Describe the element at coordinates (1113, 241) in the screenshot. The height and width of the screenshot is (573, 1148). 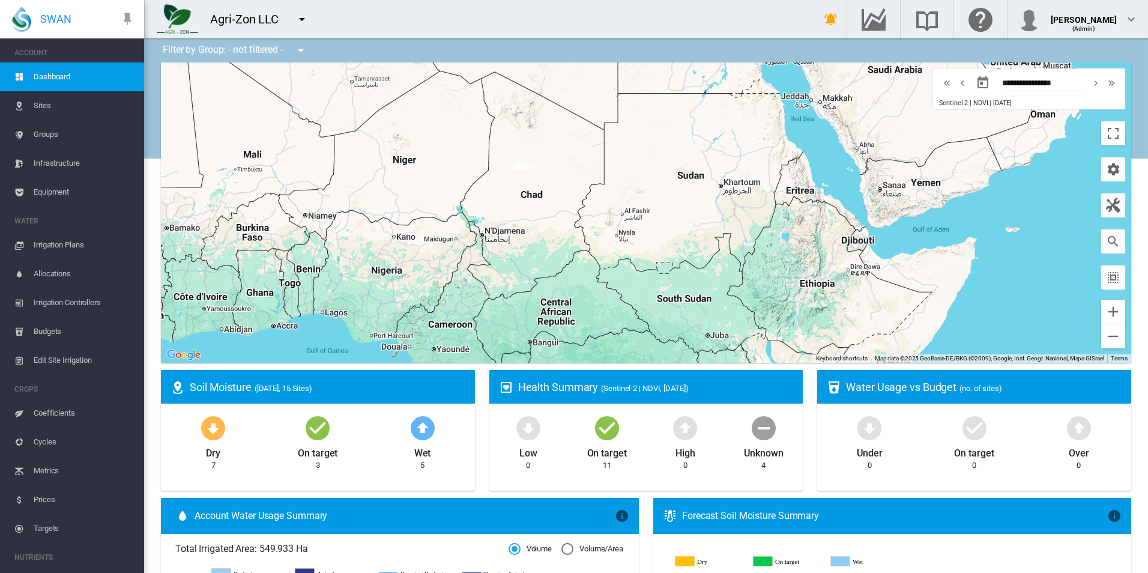
I see `md-icon: icon-magnify` at that location.